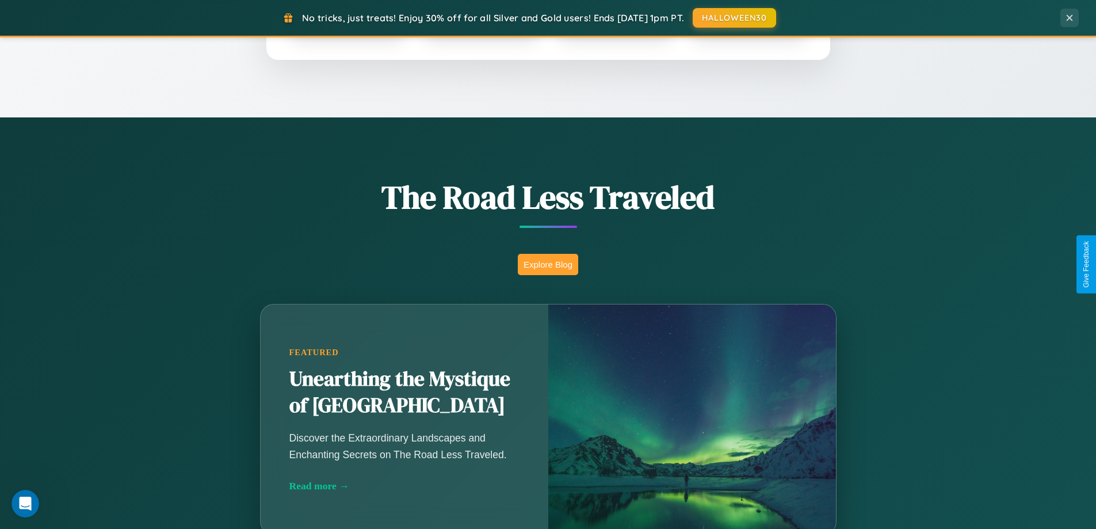 Image resolution: width=1096 pixels, height=529 pixels. I want to click on p: Discover the Extraordinary Landscapes and Enchanting Secrets on The Road Less Traveled., so click(404, 446).